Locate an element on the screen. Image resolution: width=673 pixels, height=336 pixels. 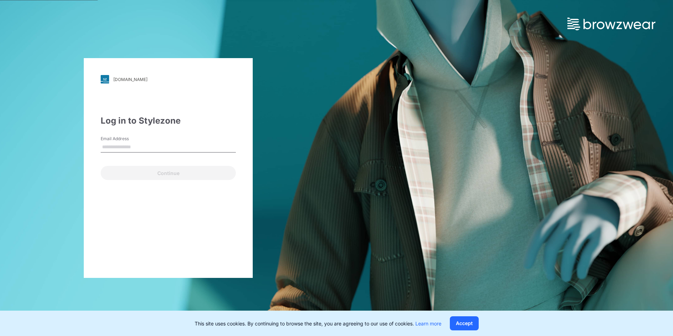
p: This site uses cookies. By continuing to browse the site, you are agreeing to our use of cookies. is located at coordinates (318, 323).